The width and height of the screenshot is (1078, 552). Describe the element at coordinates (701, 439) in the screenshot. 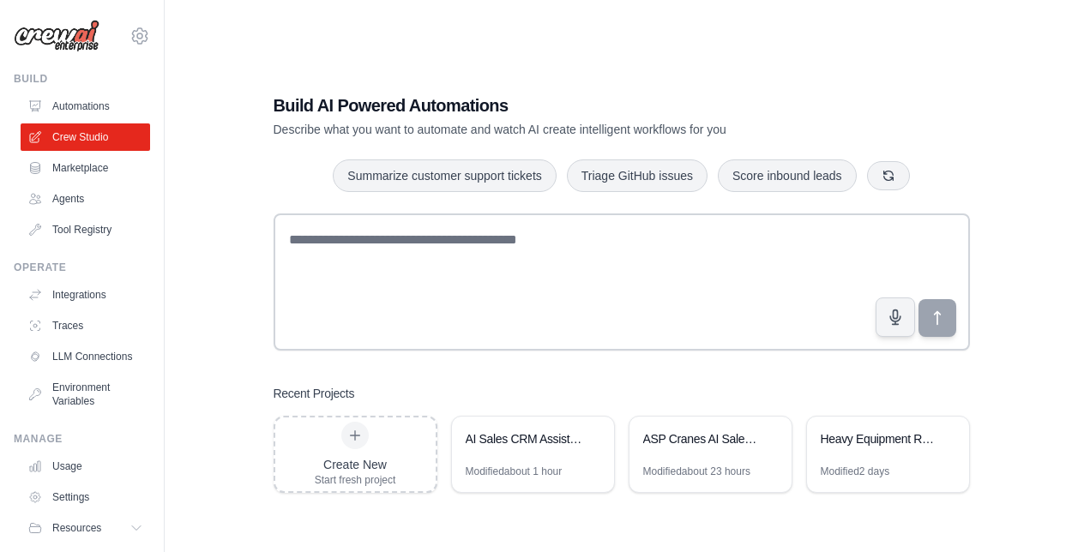

I see `div: ASP Cranes AI Sales Chatbot` at that location.